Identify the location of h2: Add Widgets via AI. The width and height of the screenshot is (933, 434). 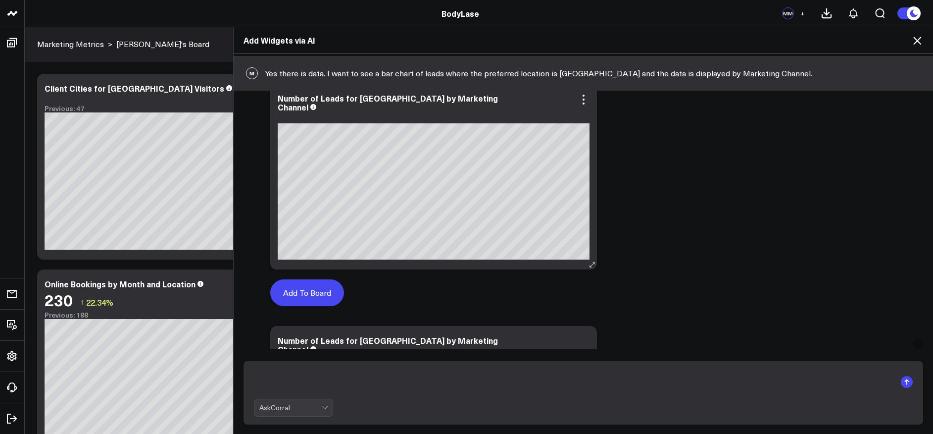
(583, 40).